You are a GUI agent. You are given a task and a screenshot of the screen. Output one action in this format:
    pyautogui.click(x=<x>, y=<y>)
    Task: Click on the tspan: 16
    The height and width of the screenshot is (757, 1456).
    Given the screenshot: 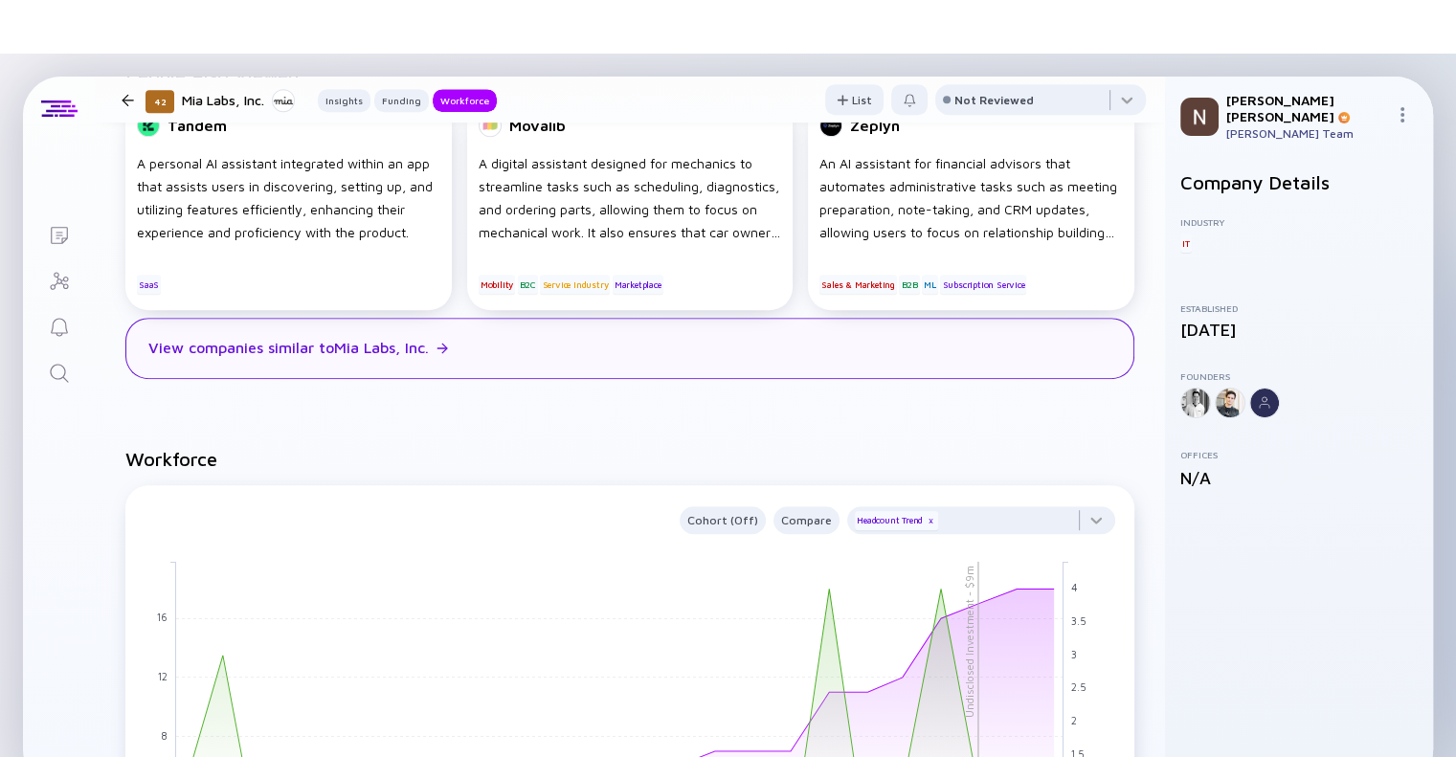 What is the action you would take?
    pyautogui.click(x=162, y=617)
    